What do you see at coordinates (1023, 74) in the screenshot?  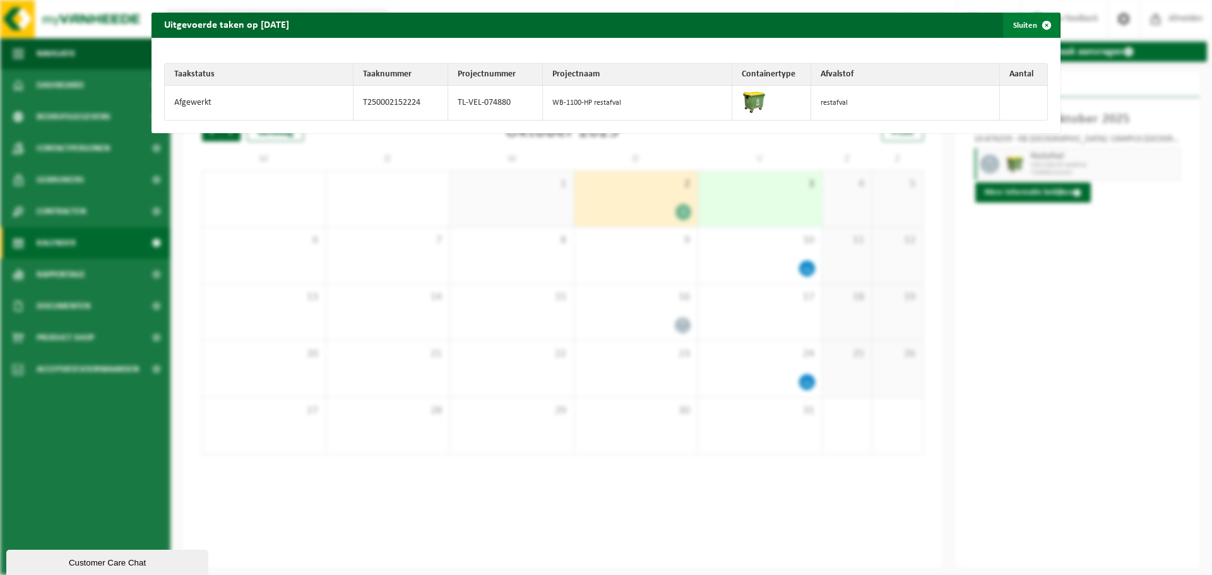 I see `th: Aantal` at bounding box center [1023, 74].